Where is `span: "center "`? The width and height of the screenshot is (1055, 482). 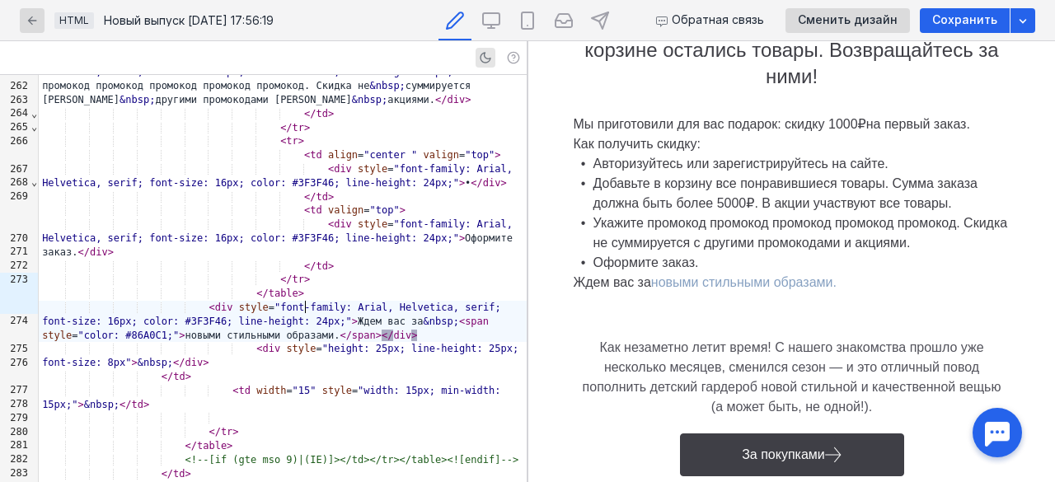 span: "center " is located at coordinates (390, 155).